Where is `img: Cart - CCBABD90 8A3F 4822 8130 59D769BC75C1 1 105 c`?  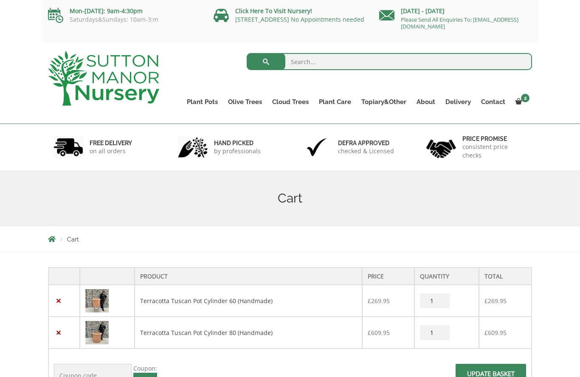
img: Cart - CCBABD90 8A3F 4822 8130 59D769BC75C1 1 105 c is located at coordinates (97, 333).